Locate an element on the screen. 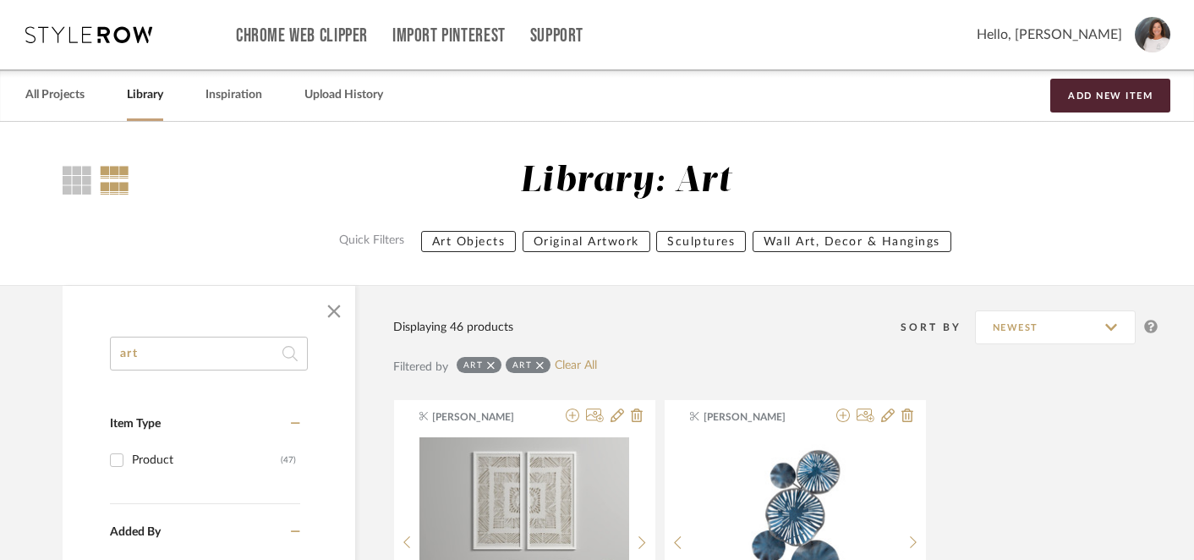 The image size is (1194, 560). a: All Projects is located at coordinates (55, 95).